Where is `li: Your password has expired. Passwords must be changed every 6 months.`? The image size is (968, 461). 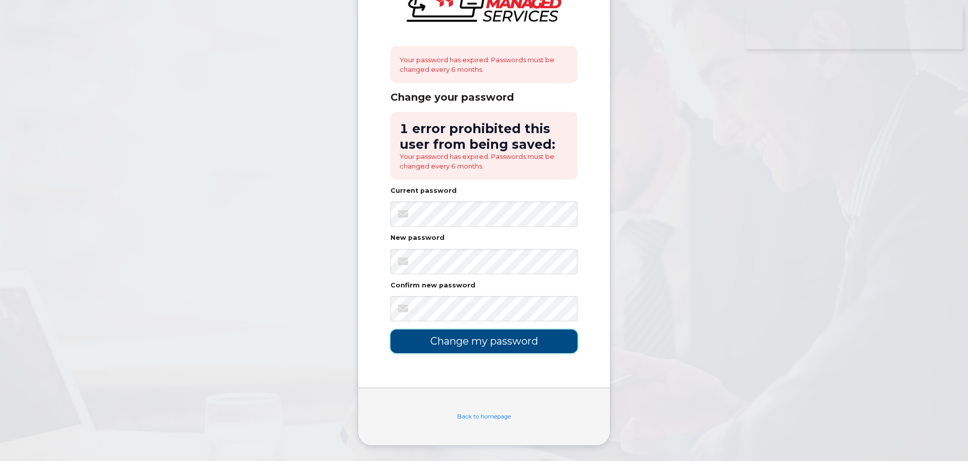 li: Your password has expired. Passwords must be changed every 6 months. is located at coordinates (484, 161).